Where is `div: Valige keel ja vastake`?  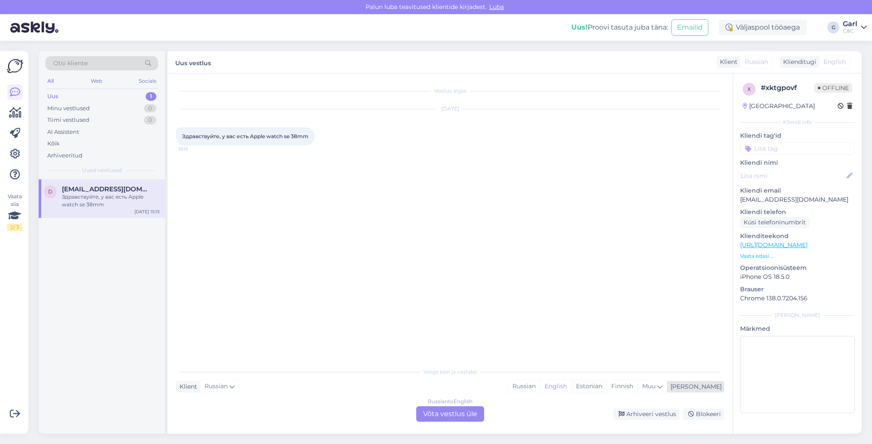 div: Valige keel ja vastake is located at coordinates (450, 372).